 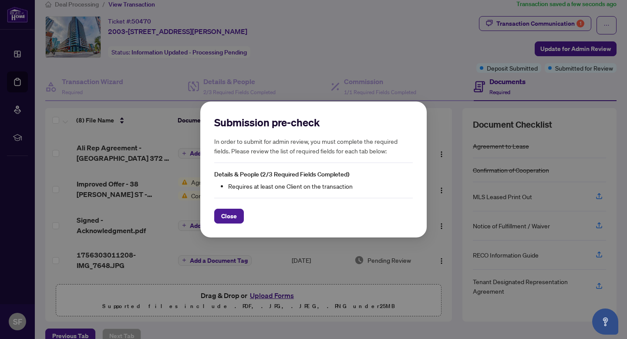 What do you see at coordinates (229, 216) in the screenshot?
I see `button: Close` at bounding box center [229, 216].